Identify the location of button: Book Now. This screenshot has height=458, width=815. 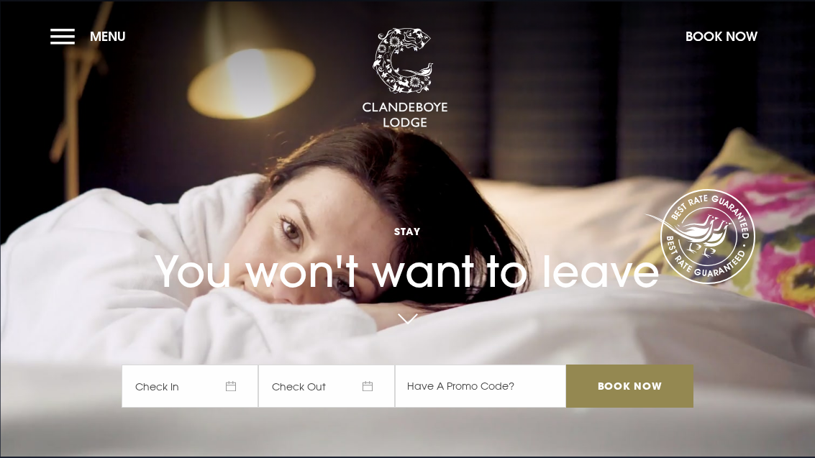
(721, 36).